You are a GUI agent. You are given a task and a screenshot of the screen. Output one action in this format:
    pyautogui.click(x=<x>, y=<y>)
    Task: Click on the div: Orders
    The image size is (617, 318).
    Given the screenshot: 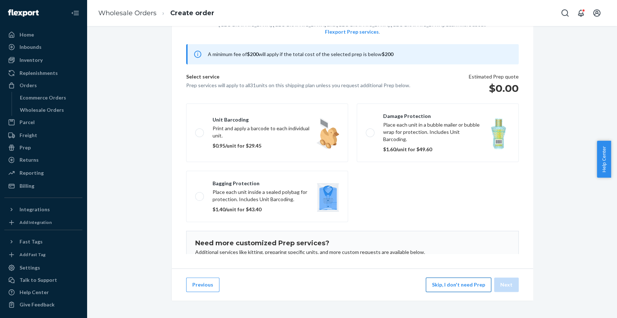 What is the action you would take?
    pyautogui.click(x=28, y=85)
    